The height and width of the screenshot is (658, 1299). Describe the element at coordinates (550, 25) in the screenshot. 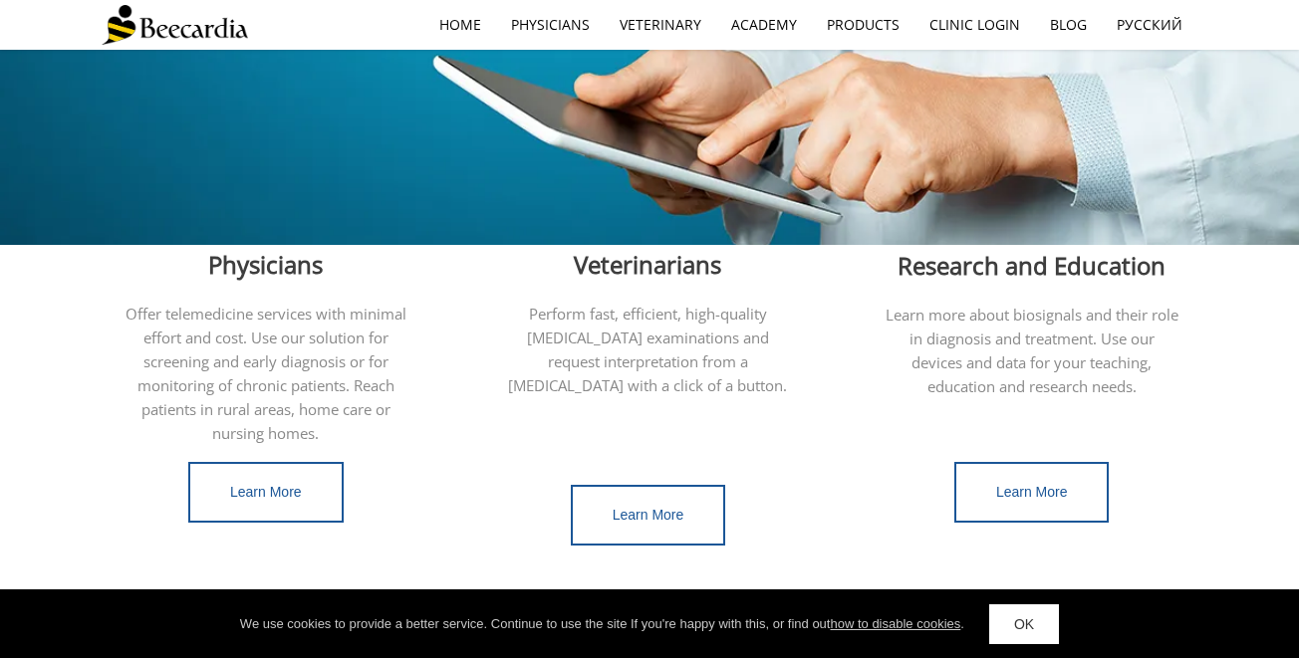

I see `a: Physicians` at that location.